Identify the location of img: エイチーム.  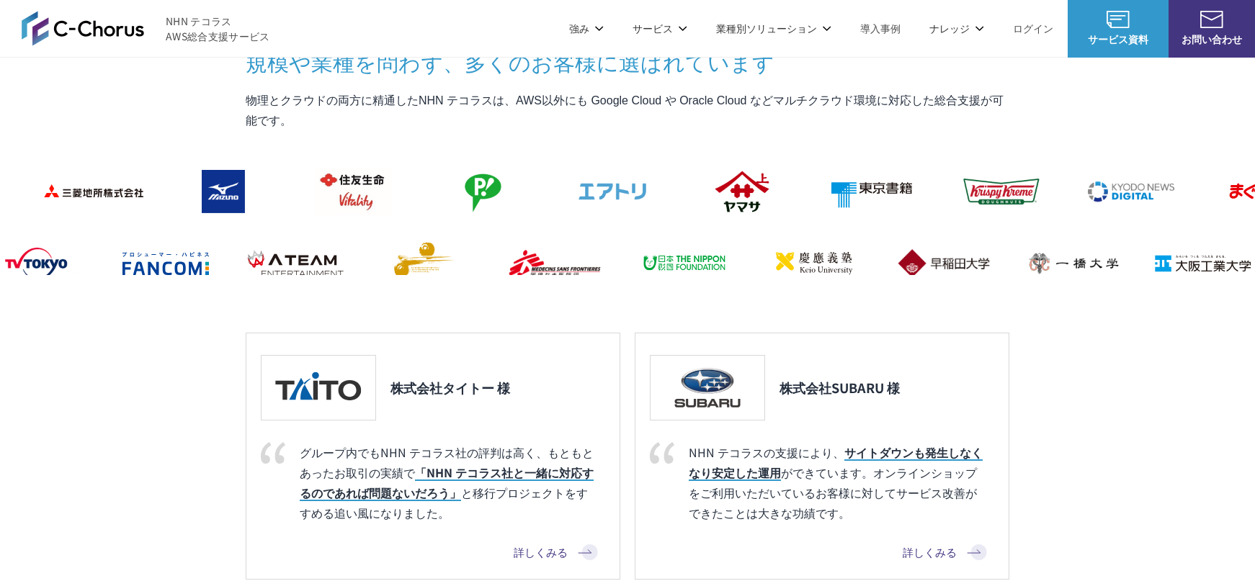
(295, 264).